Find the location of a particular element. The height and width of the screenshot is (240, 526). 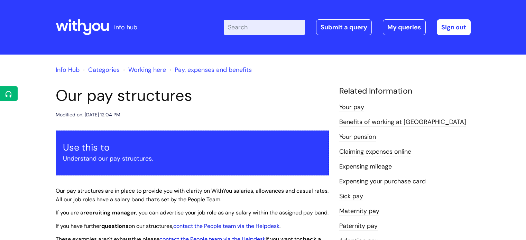

a: Your pay is located at coordinates (352, 108).